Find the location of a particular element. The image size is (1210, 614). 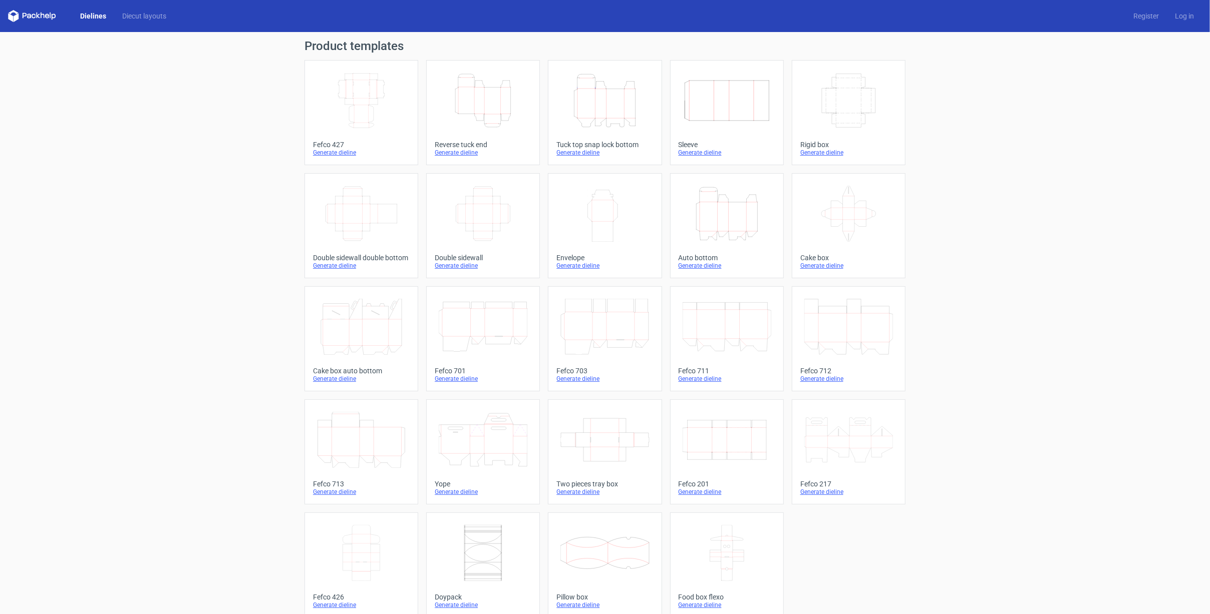

div: Fefco 701 is located at coordinates (483, 371).